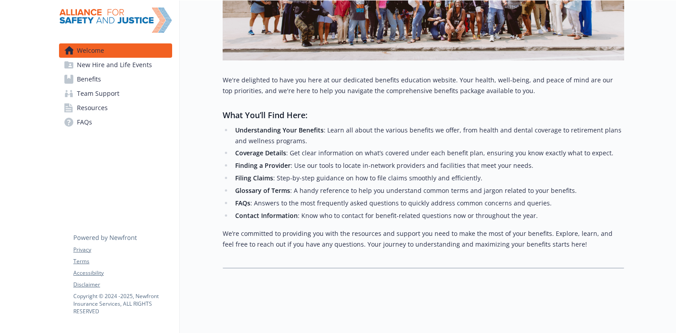 This screenshot has height=333, width=676. Describe the element at coordinates (428, 153) in the screenshot. I see `li: : Get clear information on what’s covered under each benefit plan, ensuring you know exactly what...` at that location.